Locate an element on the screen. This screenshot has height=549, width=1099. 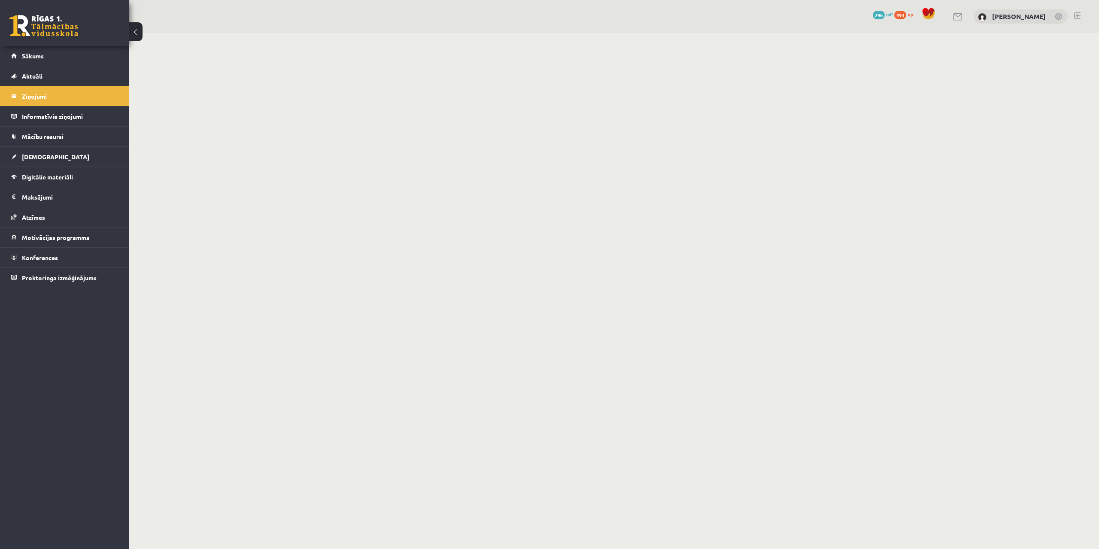
a: Mācību resursi is located at coordinates (64, 136).